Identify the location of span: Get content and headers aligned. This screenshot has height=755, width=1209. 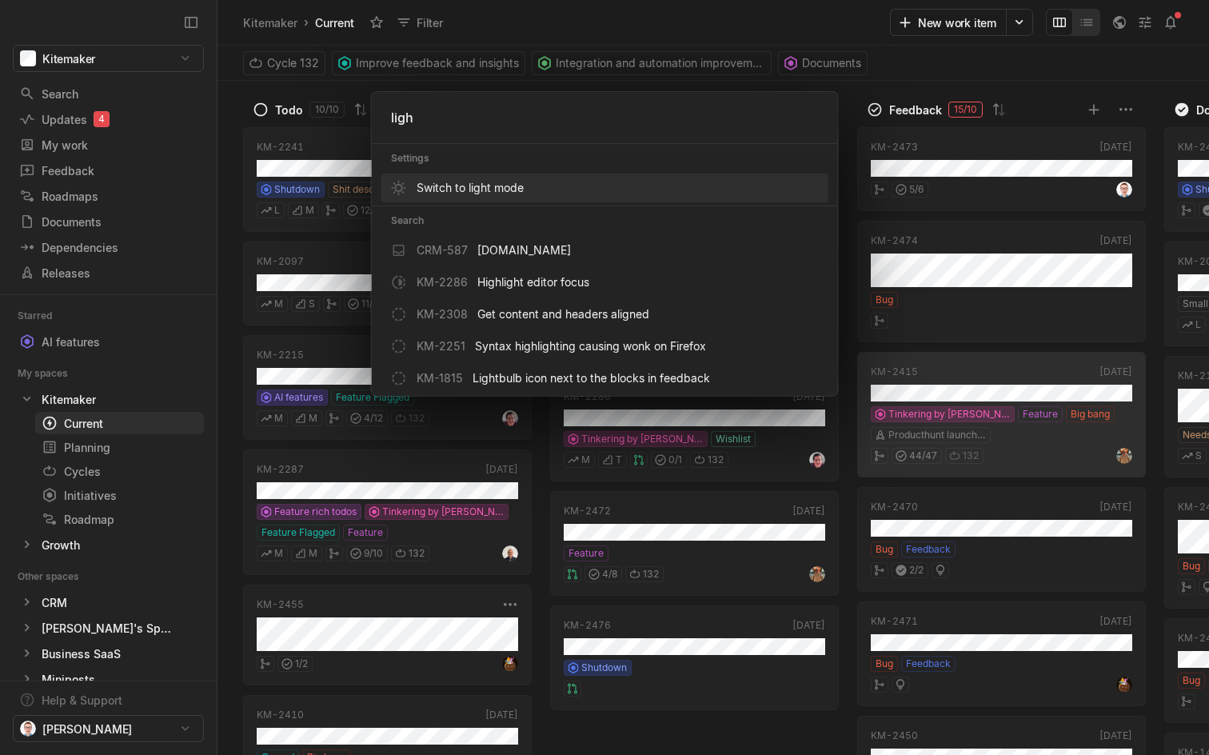
(563, 313).